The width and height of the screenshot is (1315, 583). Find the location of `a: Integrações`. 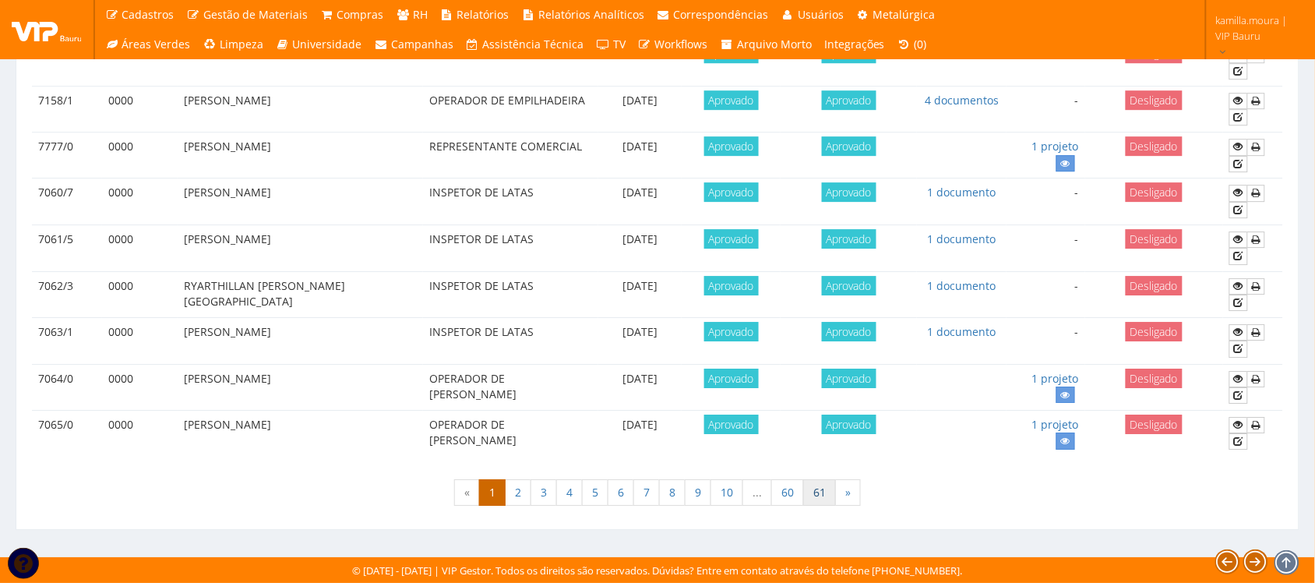

a: Integrações is located at coordinates (855, 44).